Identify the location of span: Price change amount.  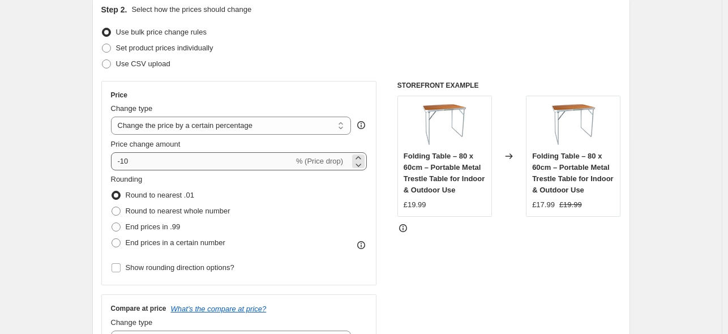
(146, 144).